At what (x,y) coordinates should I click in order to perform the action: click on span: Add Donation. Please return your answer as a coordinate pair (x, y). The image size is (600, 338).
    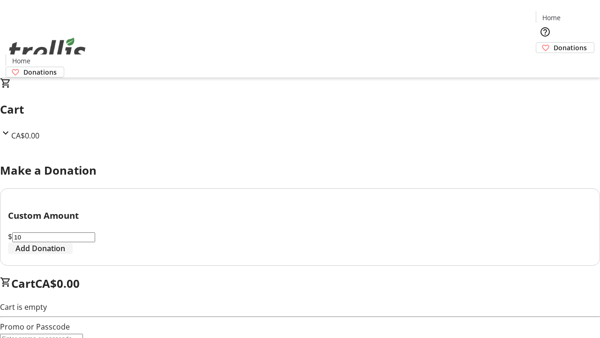
    Looking at the image, I should click on (40, 248).